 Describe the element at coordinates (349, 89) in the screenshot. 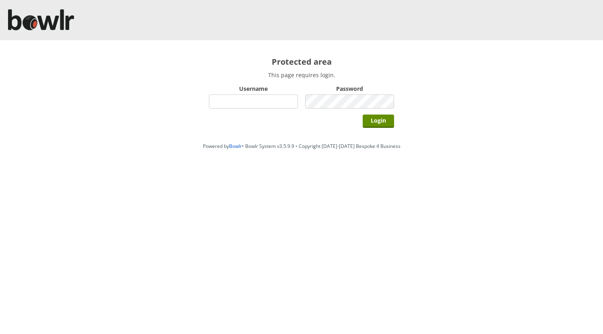

I see `label: Password` at that location.